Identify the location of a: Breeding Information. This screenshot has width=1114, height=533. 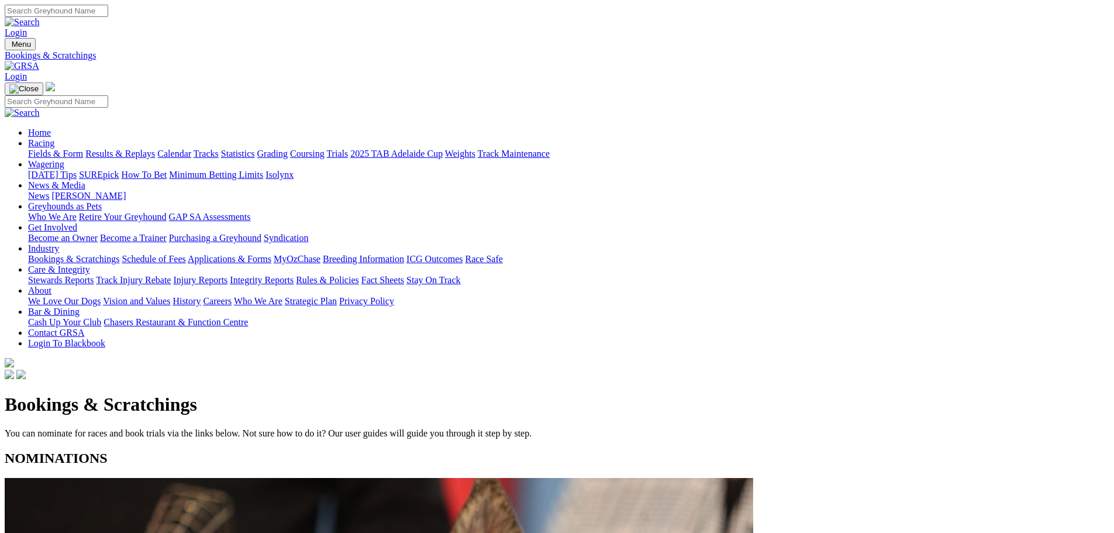
(363, 259).